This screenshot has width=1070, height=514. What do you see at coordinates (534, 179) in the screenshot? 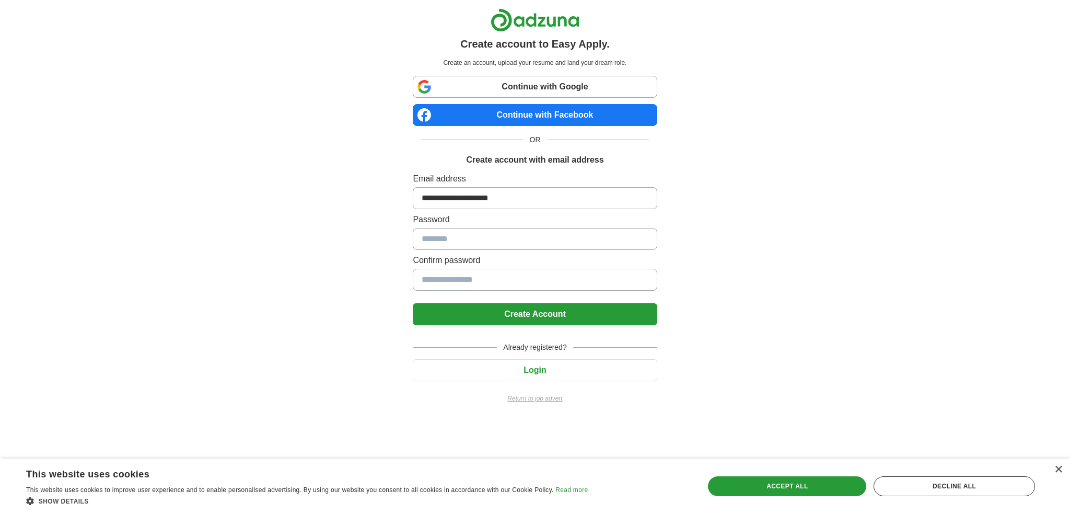
I see `label: Email address` at bounding box center [534, 179].